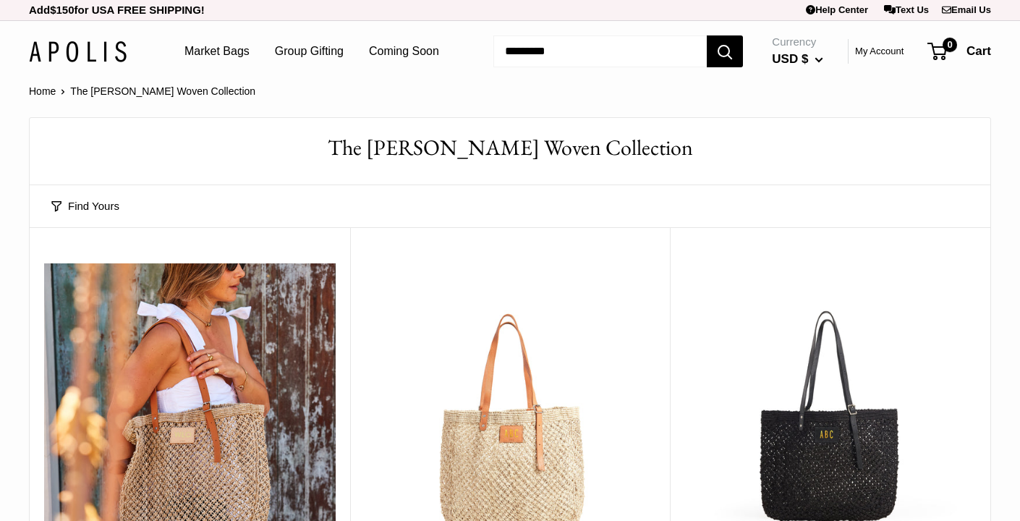  What do you see at coordinates (837, 9) in the screenshot?
I see `a: Help Center` at bounding box center [837, 9].